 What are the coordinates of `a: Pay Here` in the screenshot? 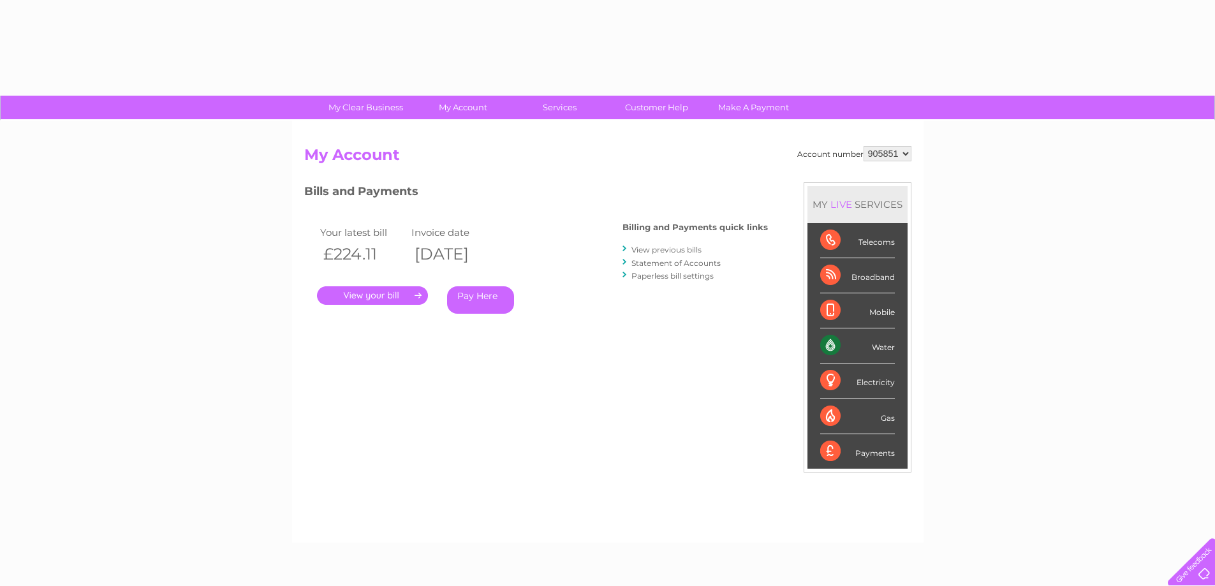 It's located at (480, 300).